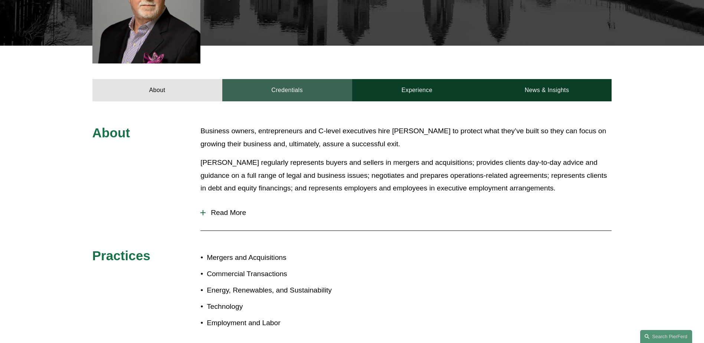  What do you see at coordinates (406, 213) in the screenshot?
I see `button: Read More` at bounding box center [406, 213].